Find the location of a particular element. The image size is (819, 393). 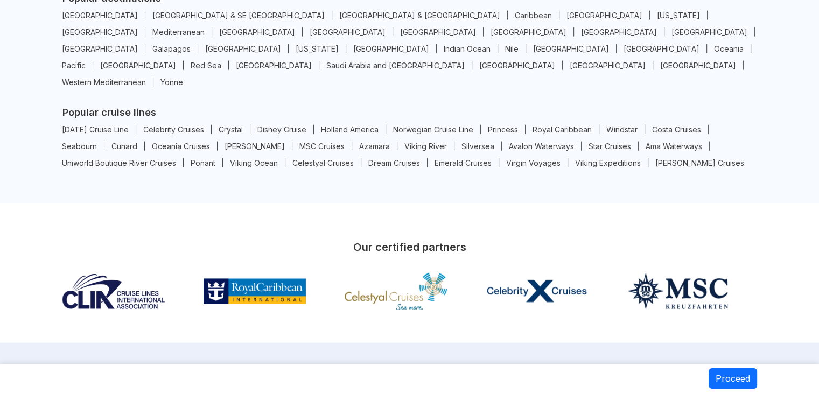

a: Disney Cruise is located at coordinates (282, 129).